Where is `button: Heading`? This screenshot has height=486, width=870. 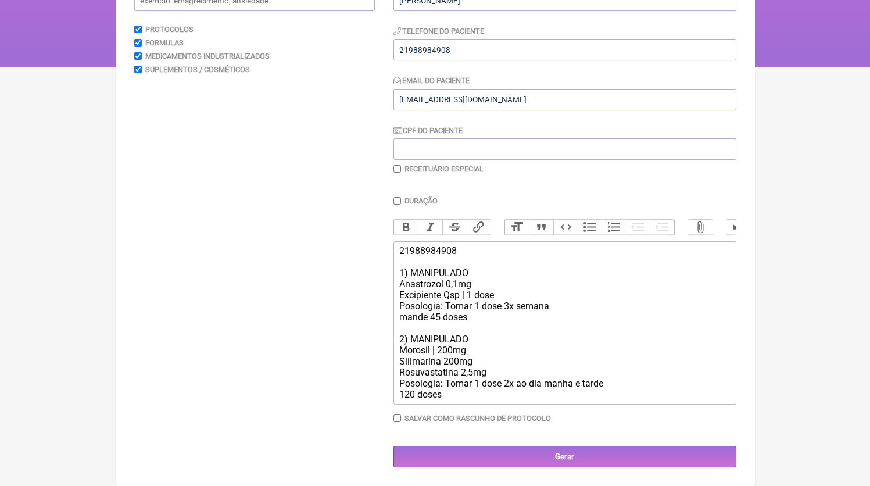
button: Heading is located at coordinates (518, 227).